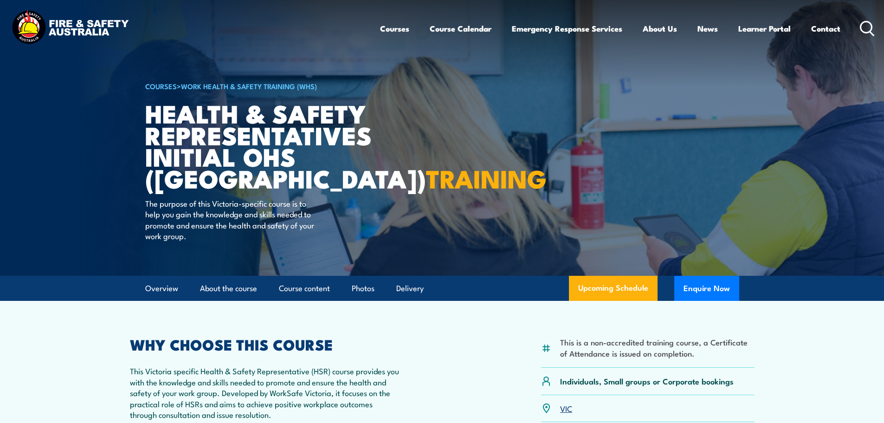 This screenshot has width=884, height=423. What do you see at coordinates (228, 288) in the screenshot?
I see `a: About the course` at bounding box center [228, 288].